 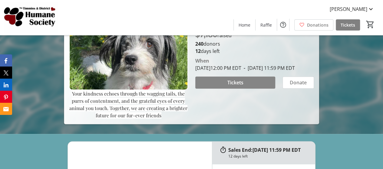 I want to click on button: Help, so click(x=283, y=25).